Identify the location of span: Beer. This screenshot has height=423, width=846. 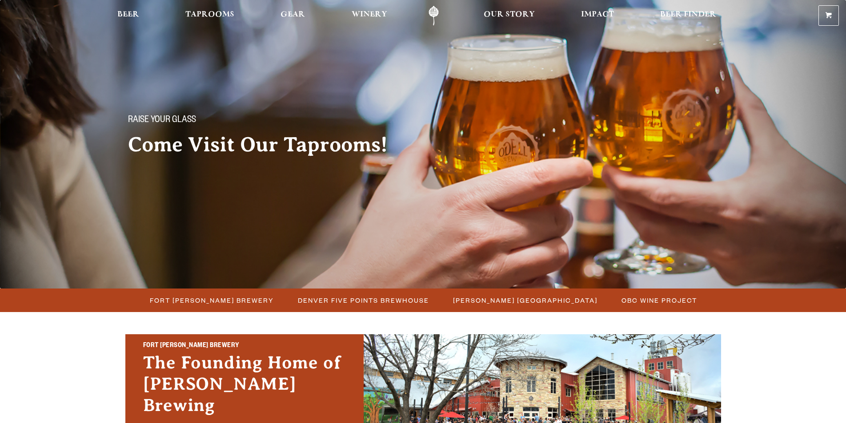
(128, 15).